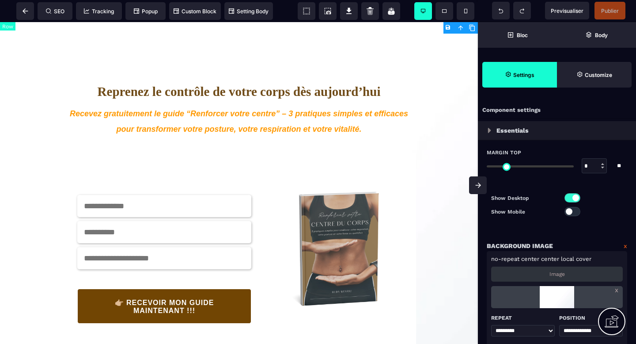  Describe the element at coordinates (506, 259) in the screenshot. I see `span: no-repeat` at that location.